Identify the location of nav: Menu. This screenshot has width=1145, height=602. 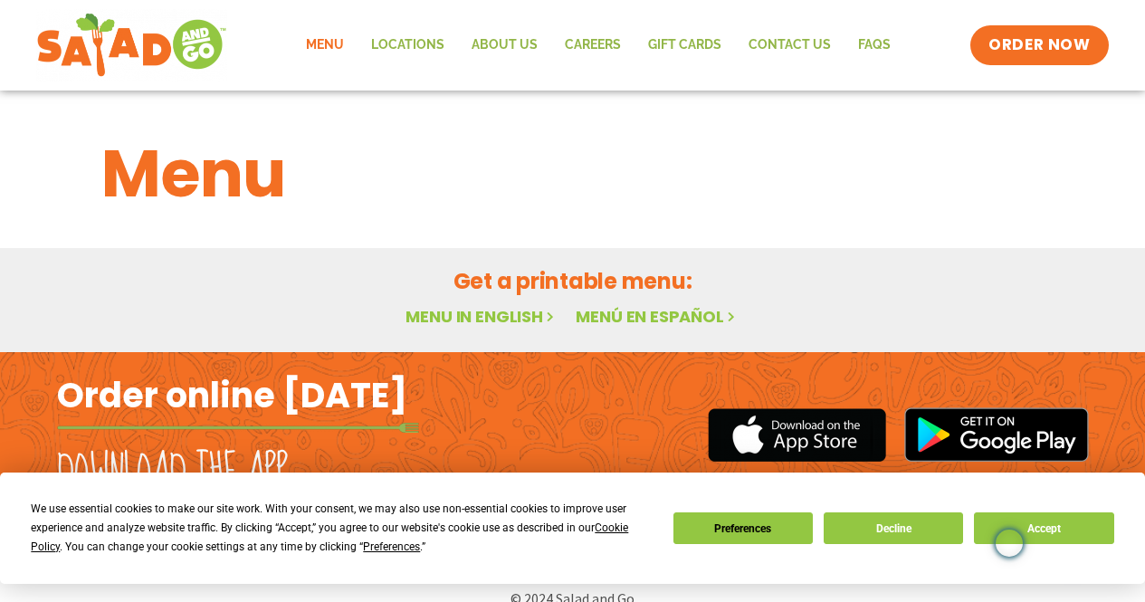
(598, 45).